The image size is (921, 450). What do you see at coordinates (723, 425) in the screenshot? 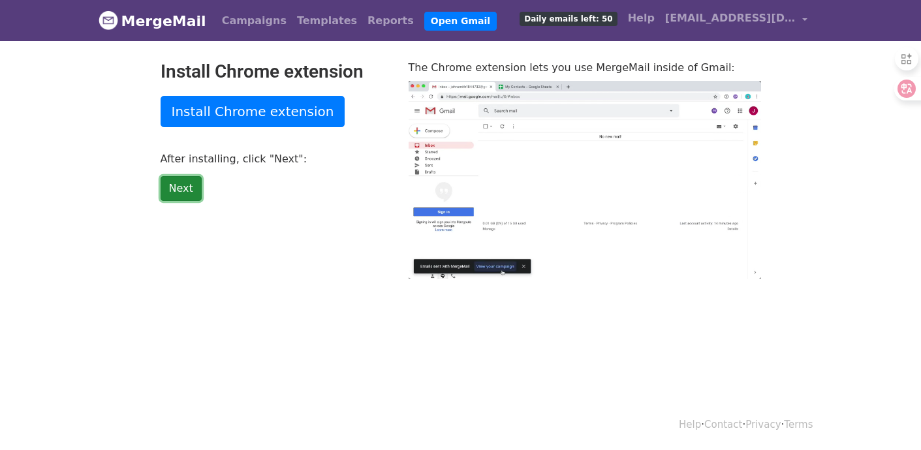
I see `a: Contact` at bounding box center [723, 425].